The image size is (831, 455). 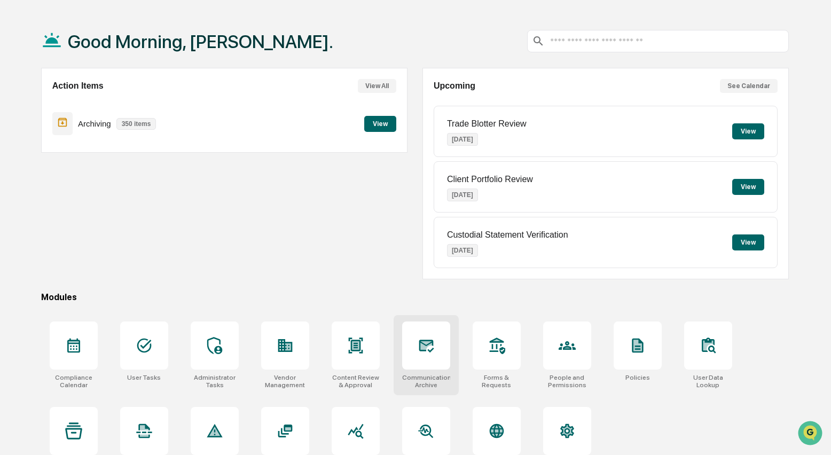 What do you see at coordinates (377, 86) in the screenshot?
I see `button: View All` at bounding box center [377, 86].